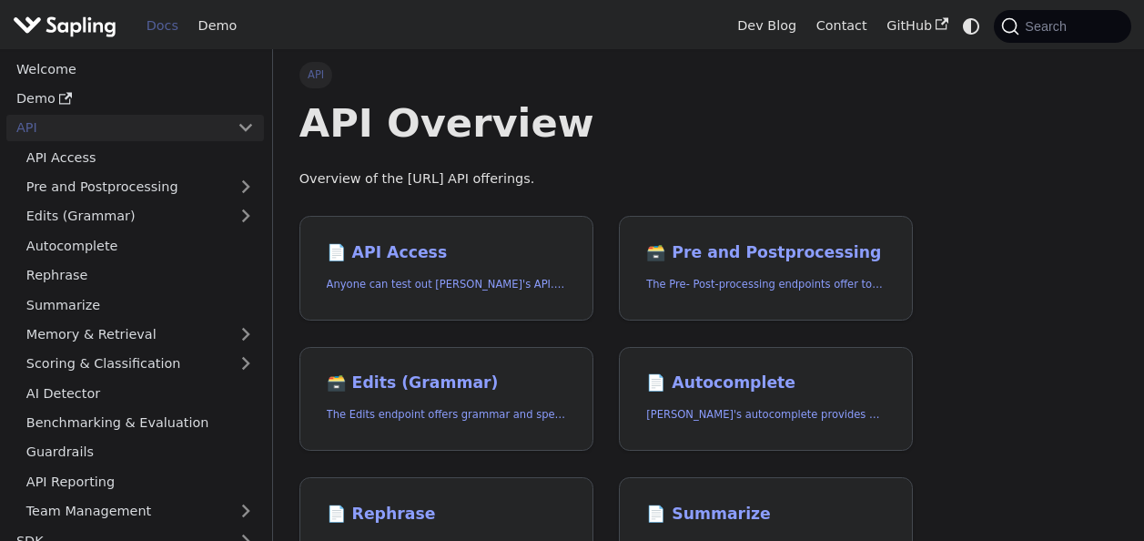  I want to click on p: Sapling's autocomplete provides predictions of the next few characters or words, so click(766, 414).